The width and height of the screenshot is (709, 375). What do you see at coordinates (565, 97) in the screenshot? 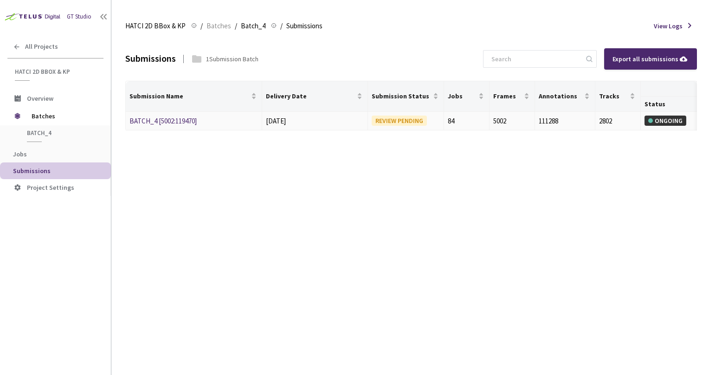
I see `th: Annotations` at bounding box center [565, 97].